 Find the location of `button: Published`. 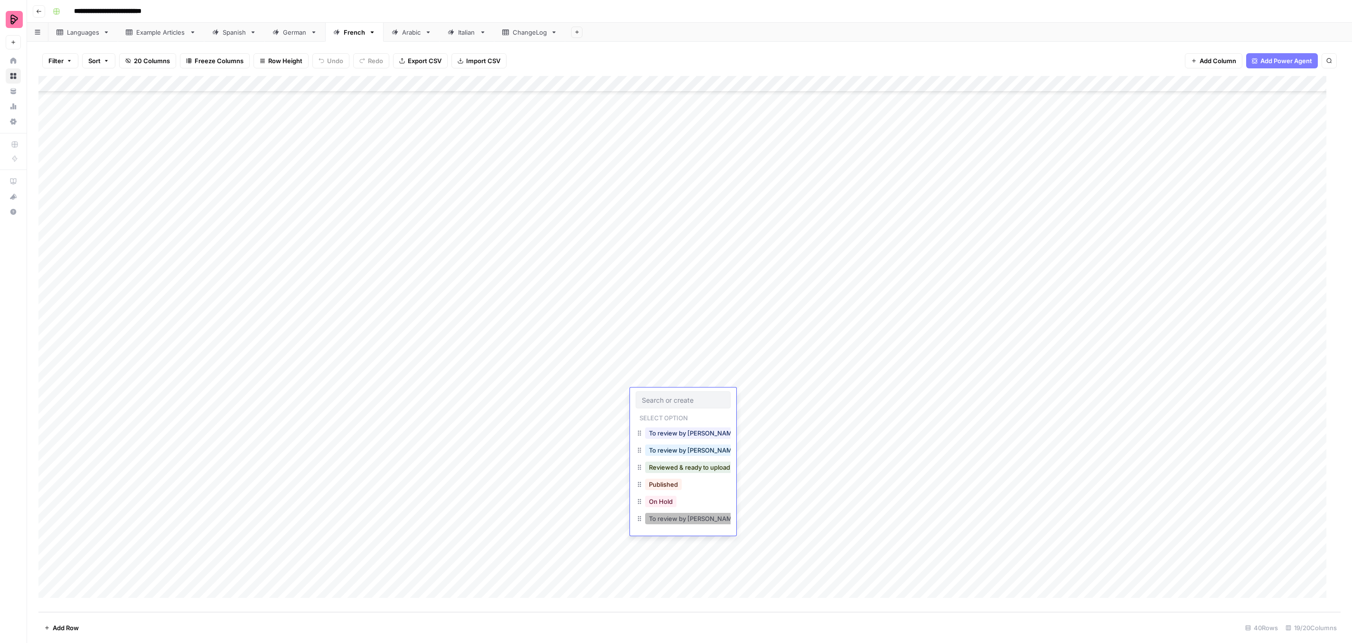

button: Published is located at coordinates (663, 484).